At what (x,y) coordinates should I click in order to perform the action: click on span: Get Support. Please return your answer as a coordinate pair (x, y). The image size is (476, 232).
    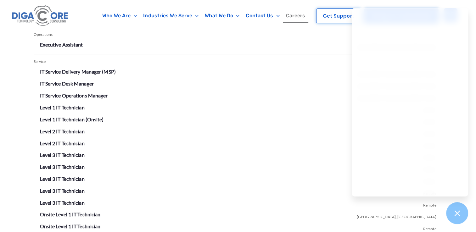
    Looking at the image, I should click on (339, 16).